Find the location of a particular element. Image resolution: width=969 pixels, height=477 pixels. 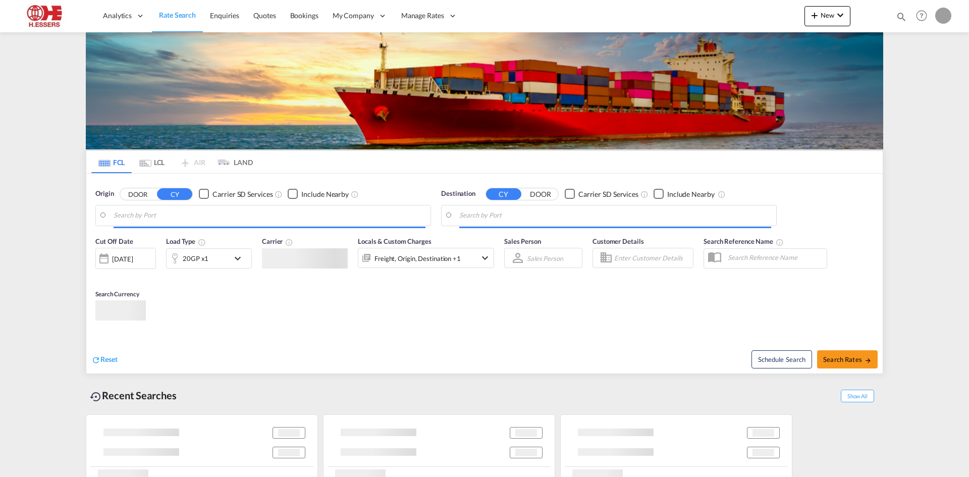

md-icon: icon-information-outline is located at coordinates (202, 242).